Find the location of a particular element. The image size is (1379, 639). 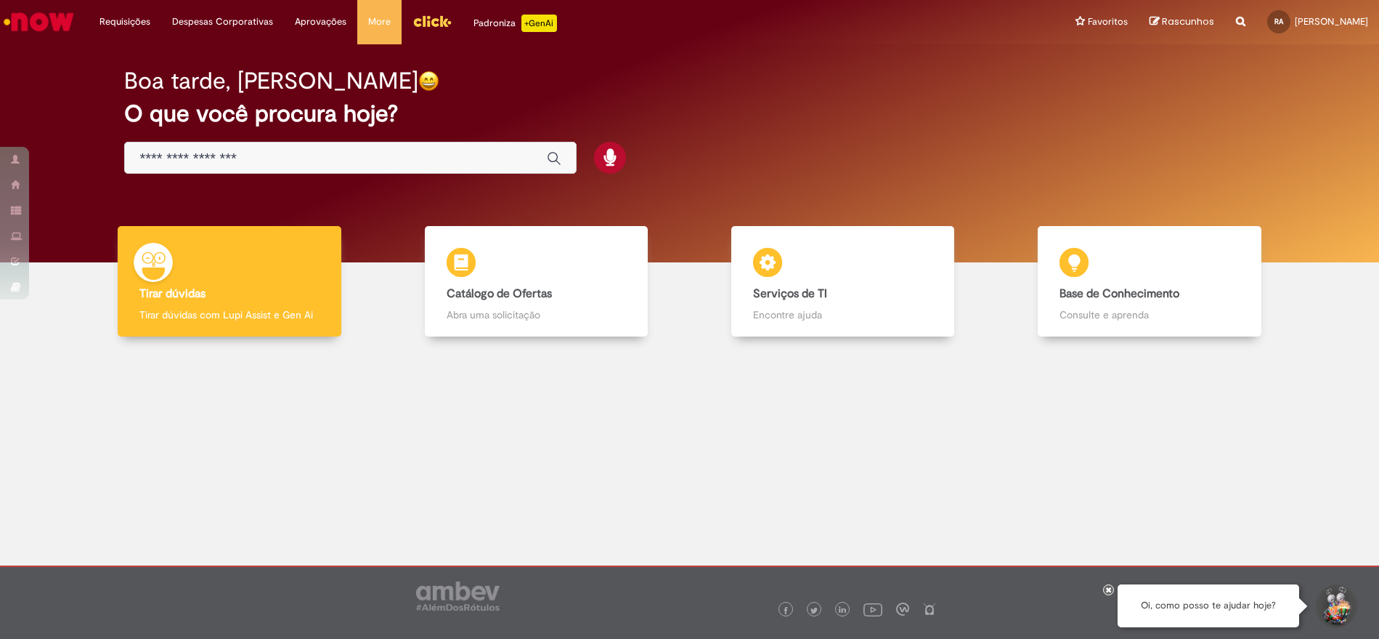

div: Oi, como posso te ajudar hoje? is located at coordinates (1209, 605).